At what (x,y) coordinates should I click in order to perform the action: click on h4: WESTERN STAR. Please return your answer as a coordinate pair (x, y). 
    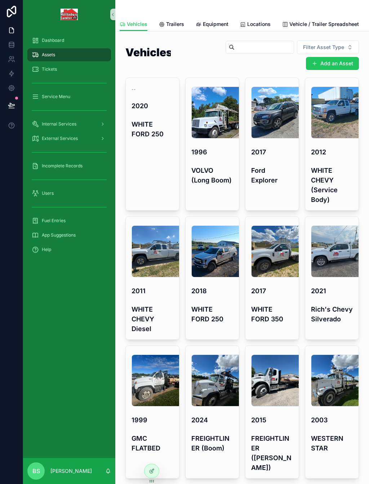
    Looking at the image, I should click on (332, 443).